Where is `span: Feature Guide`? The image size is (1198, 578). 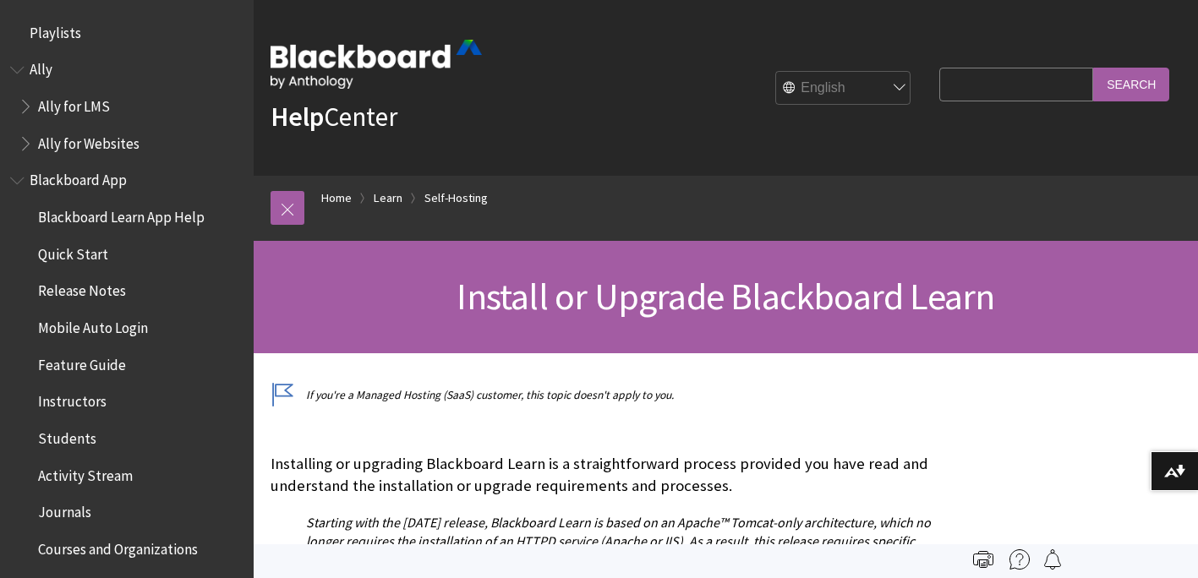 span: Feature Guide is located at coordinates (82, 362).